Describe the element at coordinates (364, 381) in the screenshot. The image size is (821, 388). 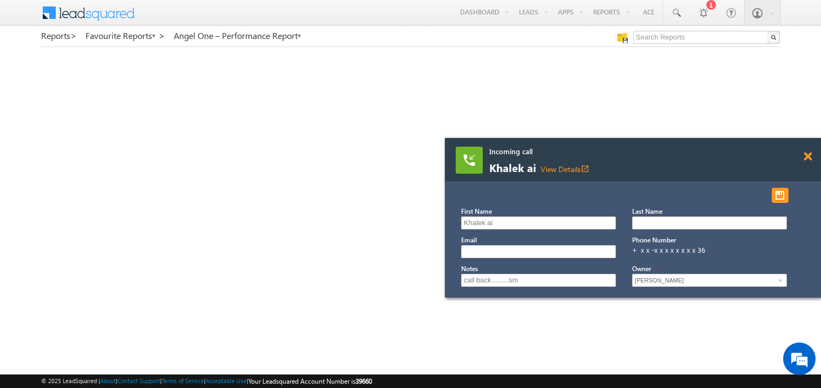
I see `span: 39660` at that location.